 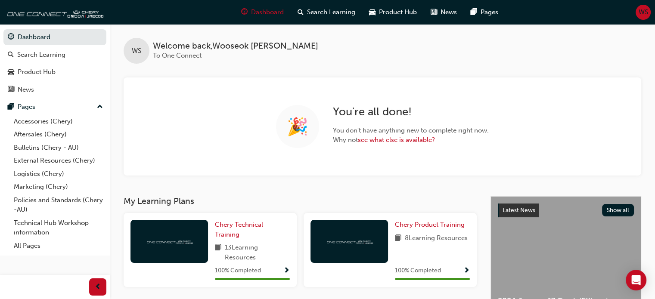 What do you see at coordinates (331, 12) in the screenshot?
I see `span: Search Learning` at bounding box center [331, 12].